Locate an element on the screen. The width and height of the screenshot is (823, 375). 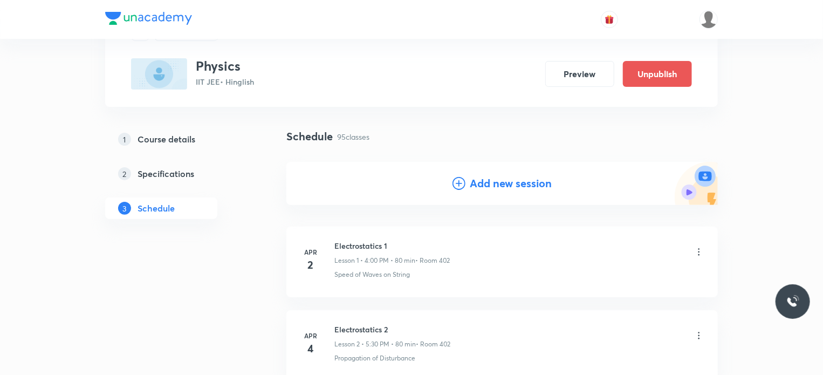
p: Propagation of Disturbance is located at coordinates (375, 358).